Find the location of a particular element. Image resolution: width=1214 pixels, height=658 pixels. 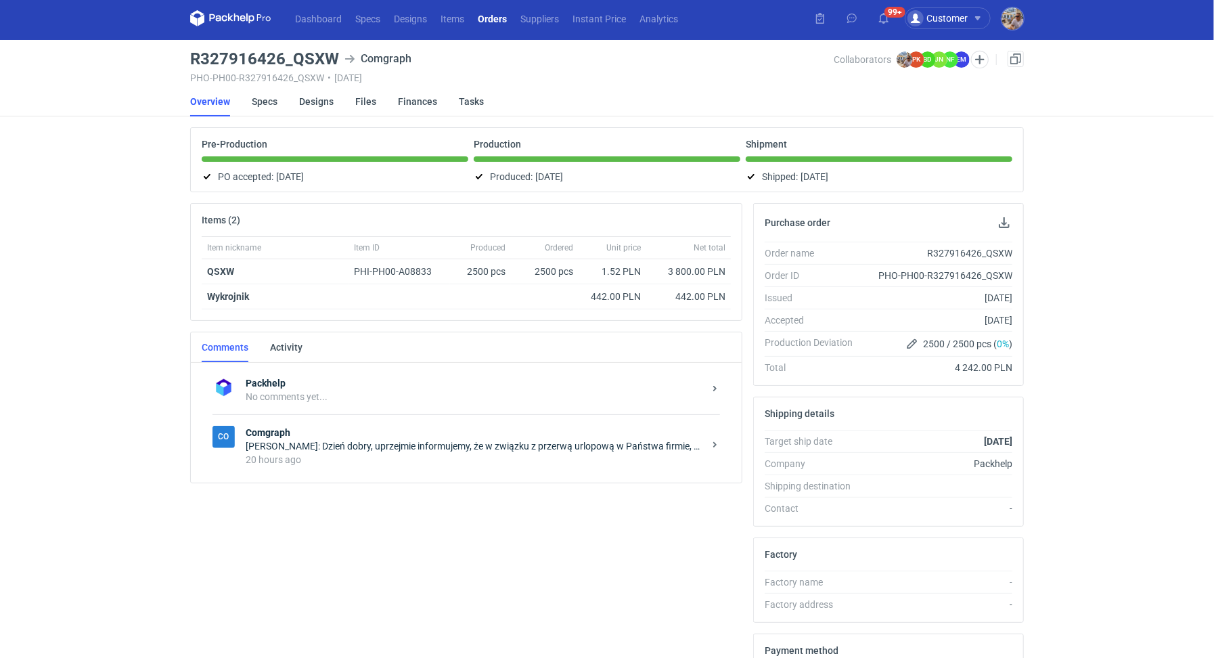

strong: Comgraph is located at coordinates (474, 432).